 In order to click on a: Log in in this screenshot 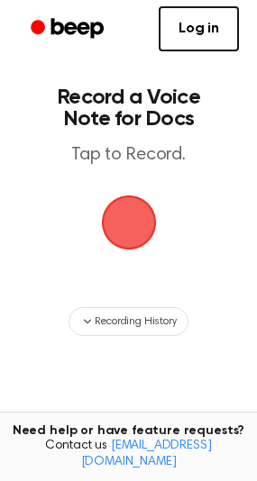, I will do `click(198, 29)`.